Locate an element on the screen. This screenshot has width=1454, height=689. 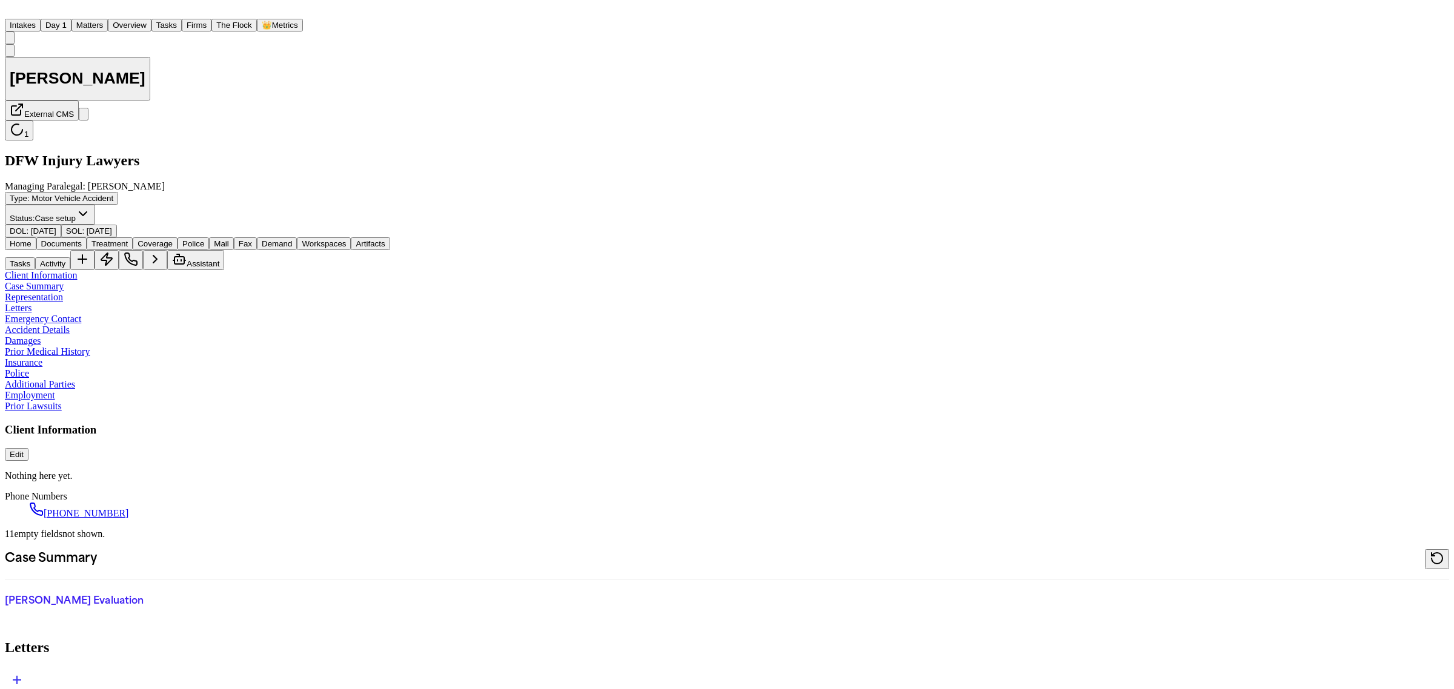
span: Treatment is located at coordinates (110, 243).